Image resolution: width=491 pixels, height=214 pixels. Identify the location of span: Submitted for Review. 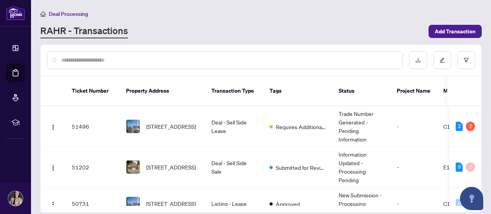
(301, 168).